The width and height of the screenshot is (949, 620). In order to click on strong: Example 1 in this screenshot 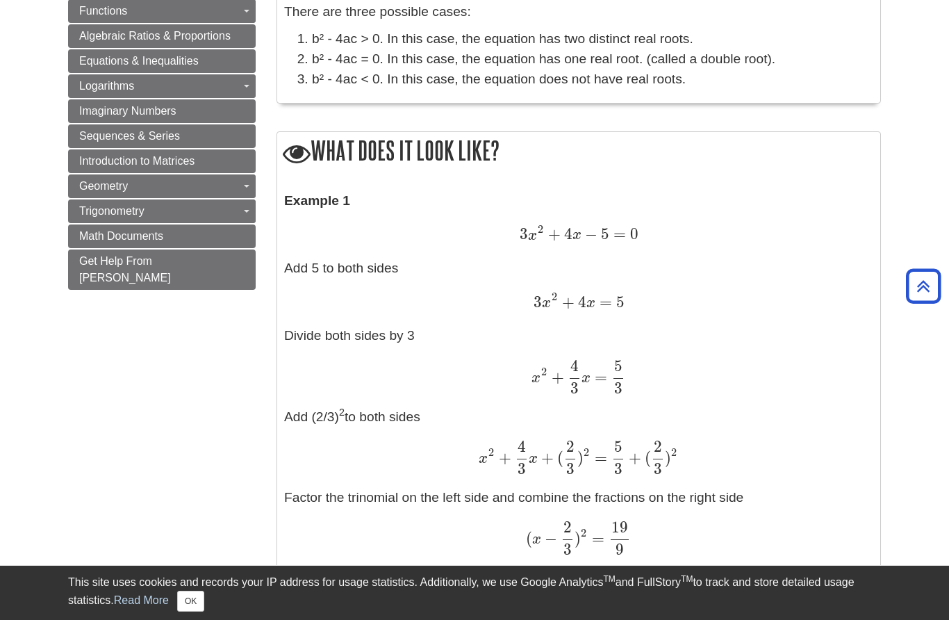, I will do `click(317, 200)`.